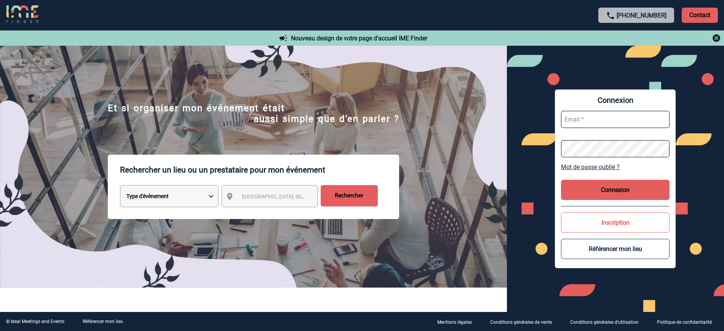  I want to click on p: Conditions générales d'utilisation, so click(604, 322).